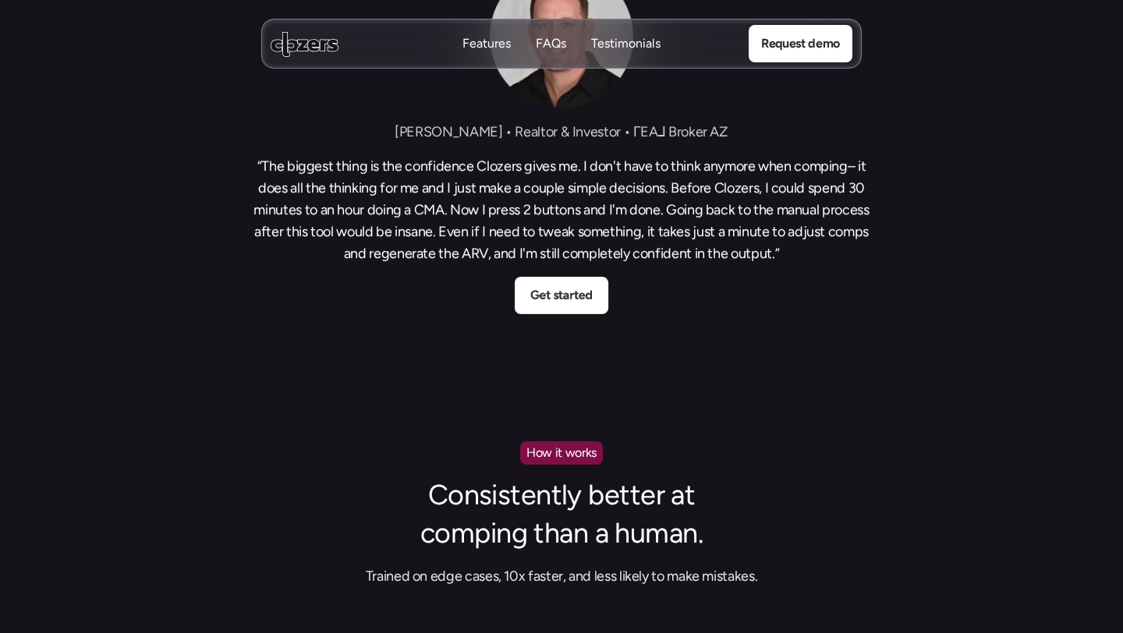  Describe the element at coordinates (562, 296) in the screenshot. I see `a: Get started` at that location.